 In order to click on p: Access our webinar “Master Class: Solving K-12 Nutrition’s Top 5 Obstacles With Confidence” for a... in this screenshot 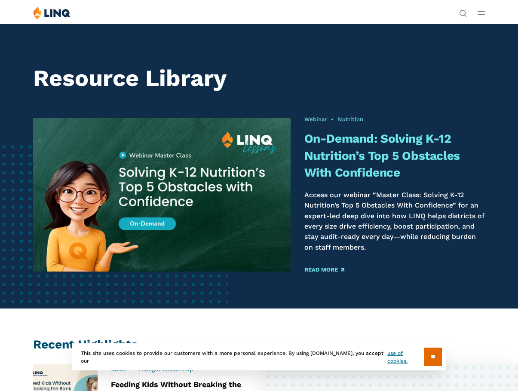, I will do `click(394, 221)`.